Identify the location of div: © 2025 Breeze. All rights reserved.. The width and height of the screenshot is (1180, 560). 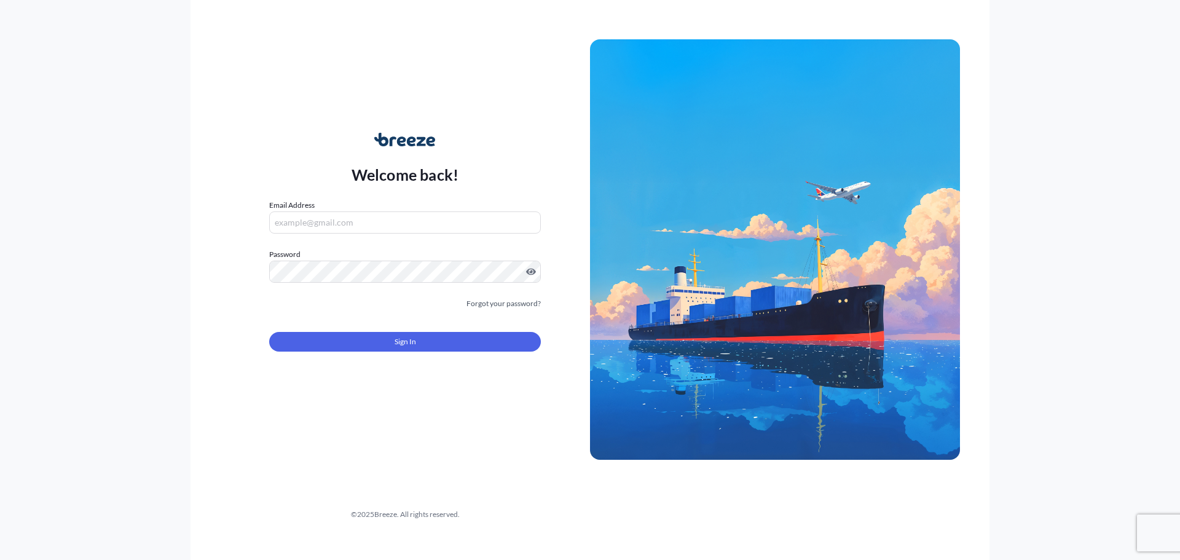
(405, 514).